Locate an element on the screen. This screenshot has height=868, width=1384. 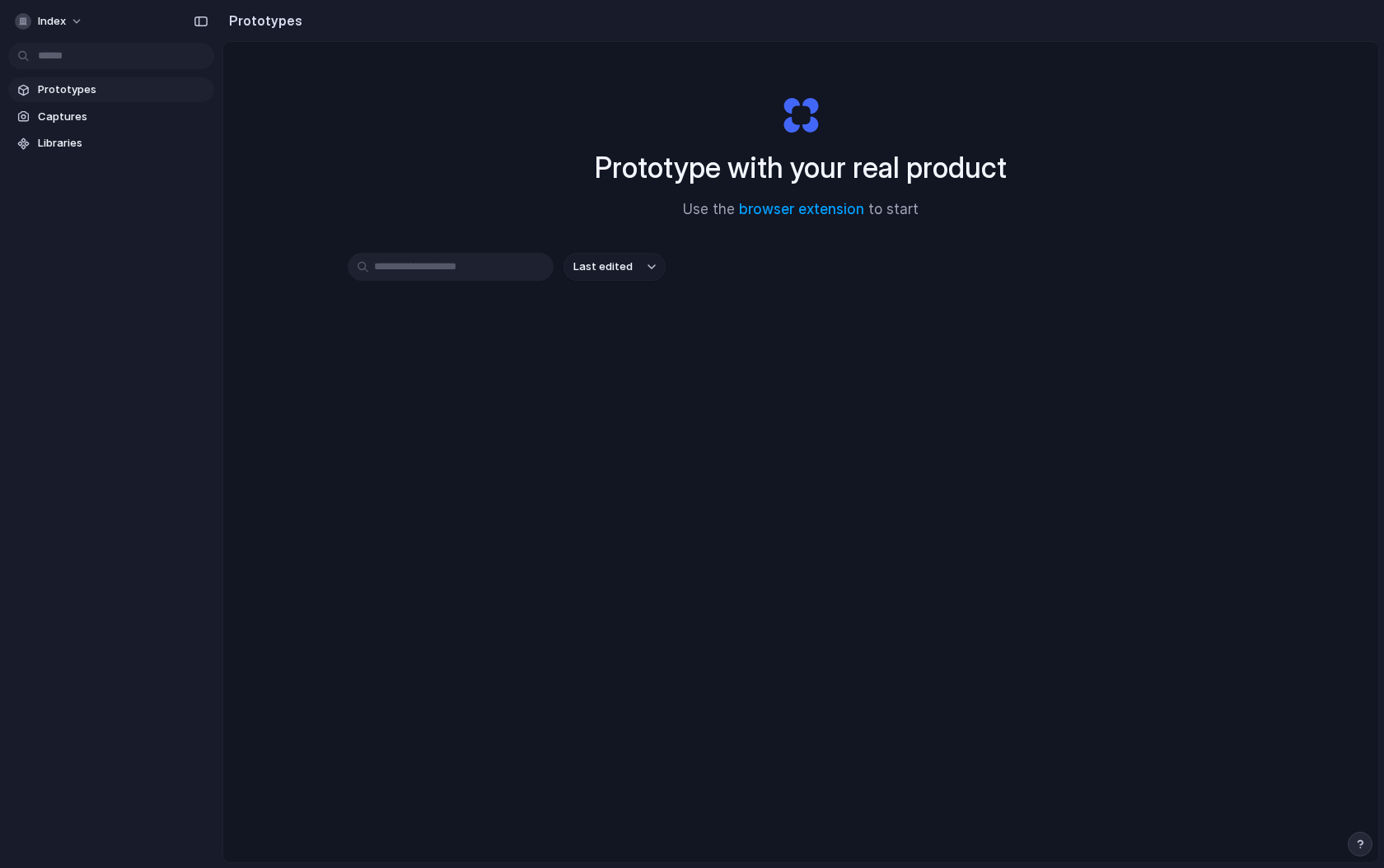
span: Last edited is located at coordinates (603, 267).